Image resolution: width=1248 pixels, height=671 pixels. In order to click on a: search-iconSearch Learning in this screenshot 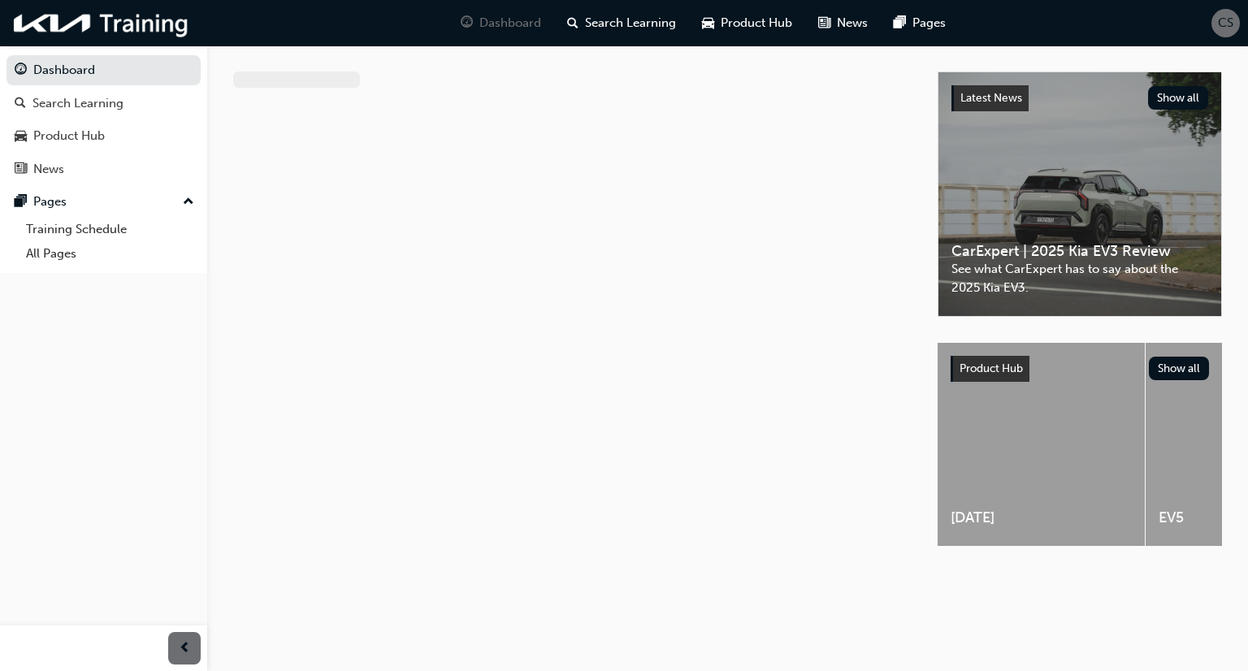, I will do `click(622, 23)`.